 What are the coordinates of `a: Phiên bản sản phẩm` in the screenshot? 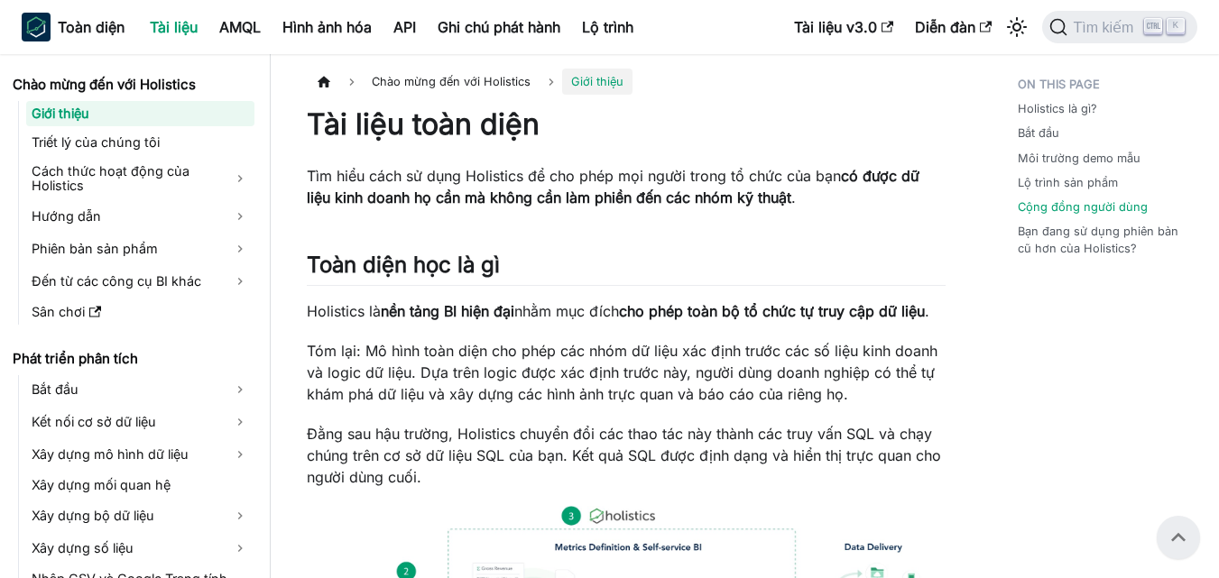 It's located at (140, 249).